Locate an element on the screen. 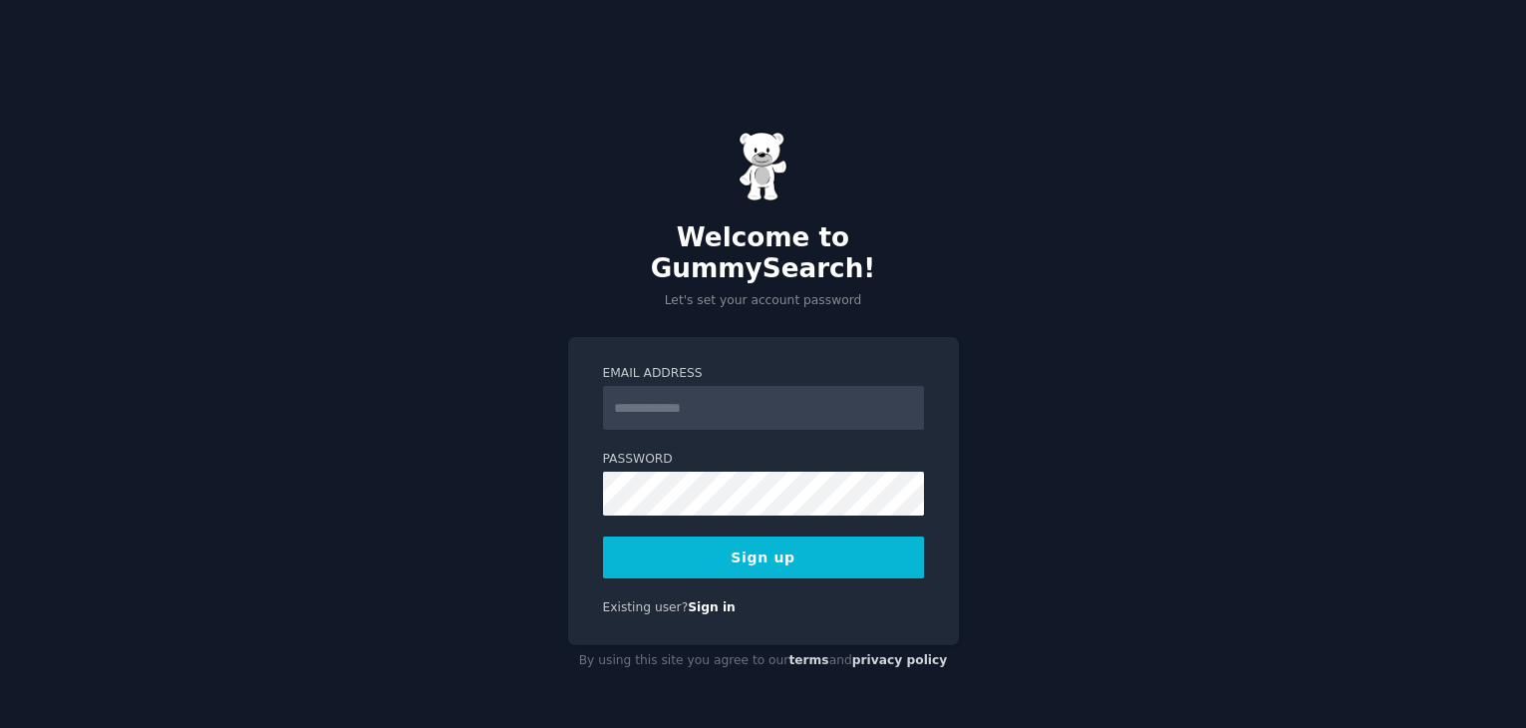 This screenshot has width=1526, height=728. label: Email Address is located at coordinates (764, 374).